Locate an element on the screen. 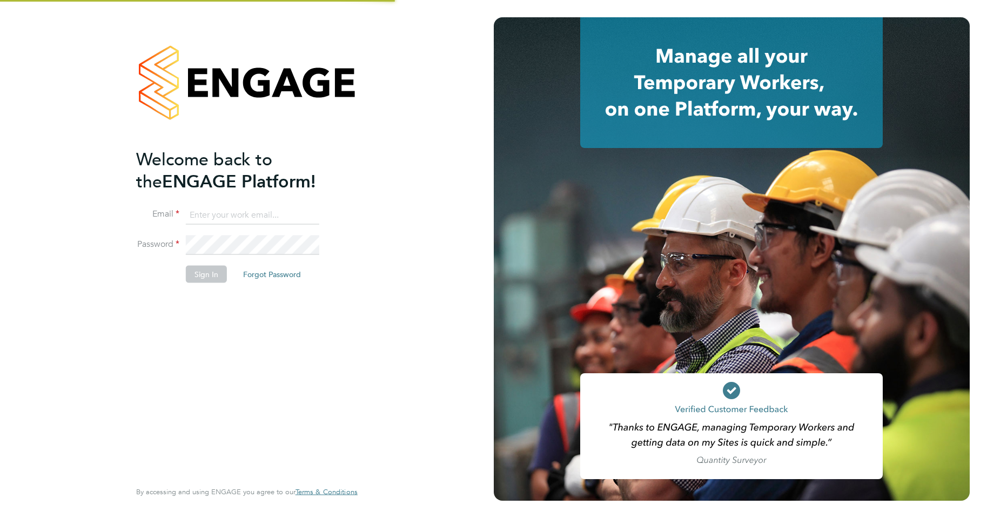 The height and width of the screenshot is (518, 987). label: Password is located at coordinates (158, 244).